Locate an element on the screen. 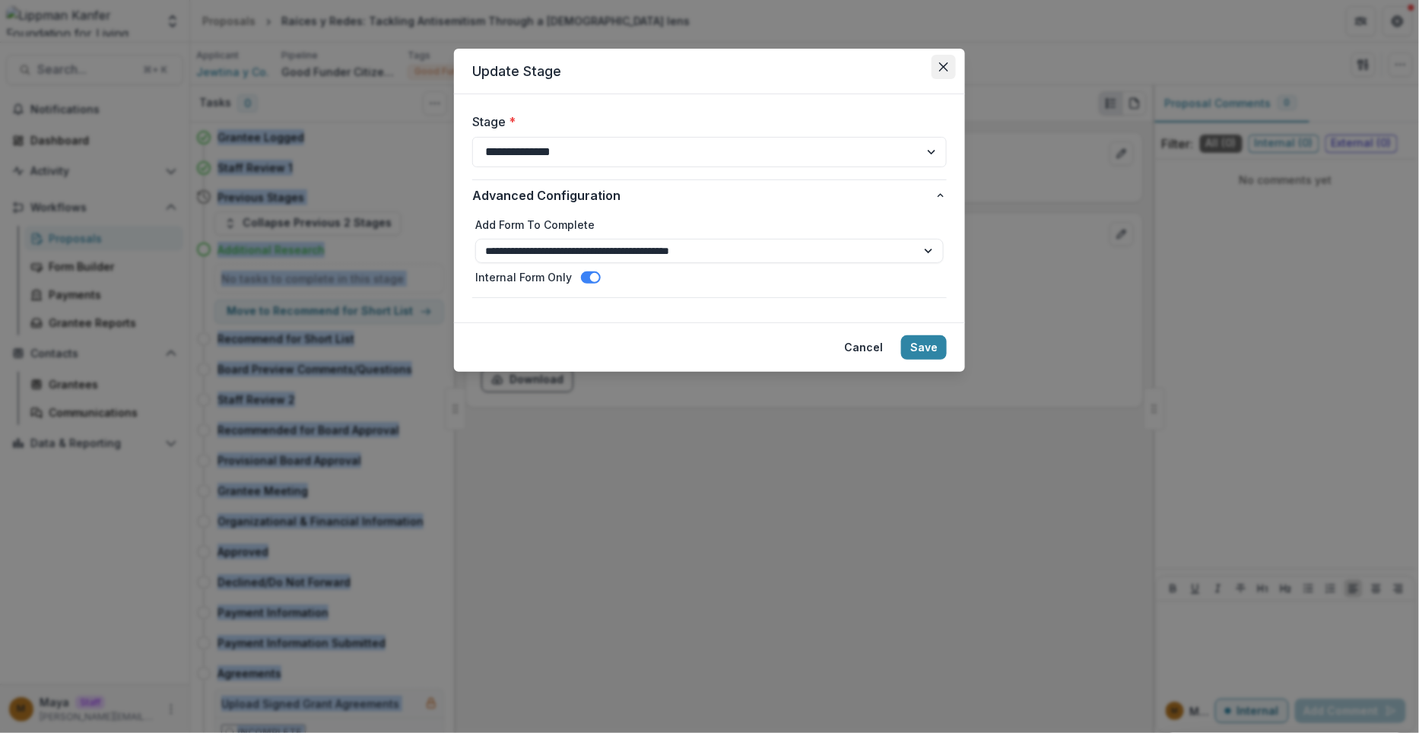  header: Update Stage is located at coordinates (709, 71).